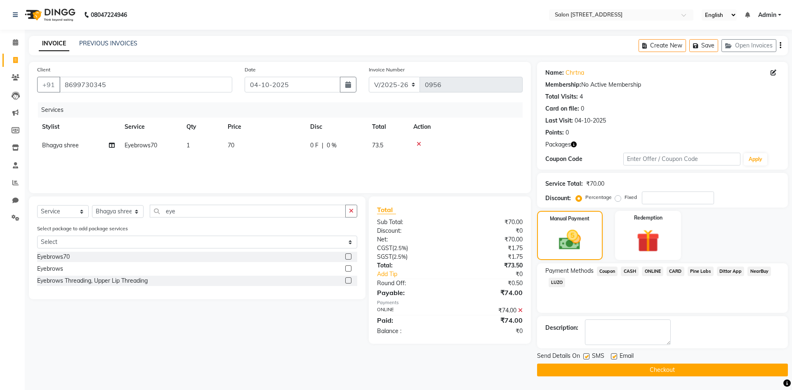 The image size is (792, 390). Describe the element at coordinates (631, 197) in the screenshot. I see `label: Fixed` at that location.